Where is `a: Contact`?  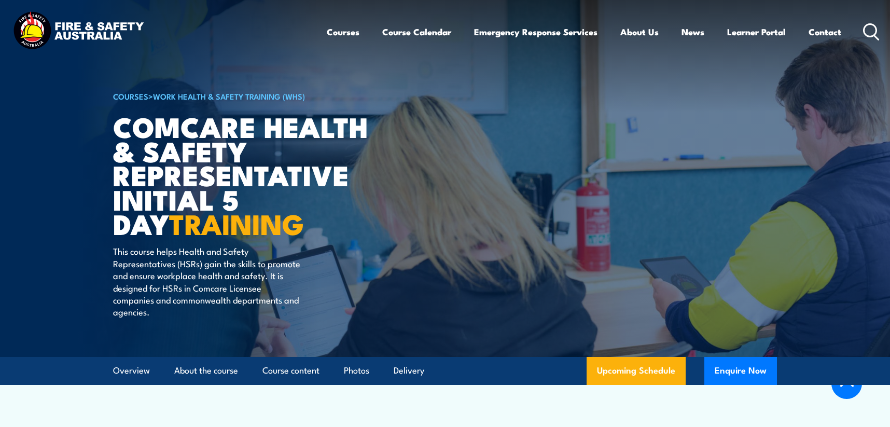 a: Contact is located at coordinates (825, 32).